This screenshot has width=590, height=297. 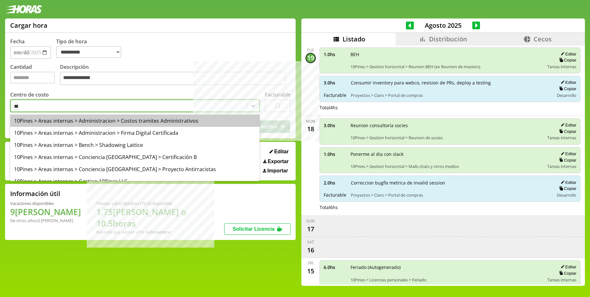 I want to click on span: Correccion bugfix metrica de invalid session, so click(x=450, y=183).